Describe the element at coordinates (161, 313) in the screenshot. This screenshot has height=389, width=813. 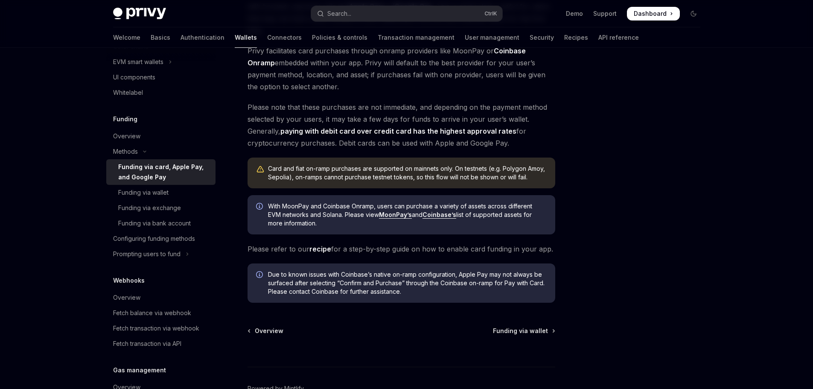
I see `a: Fetch balance via webhook` at that location.